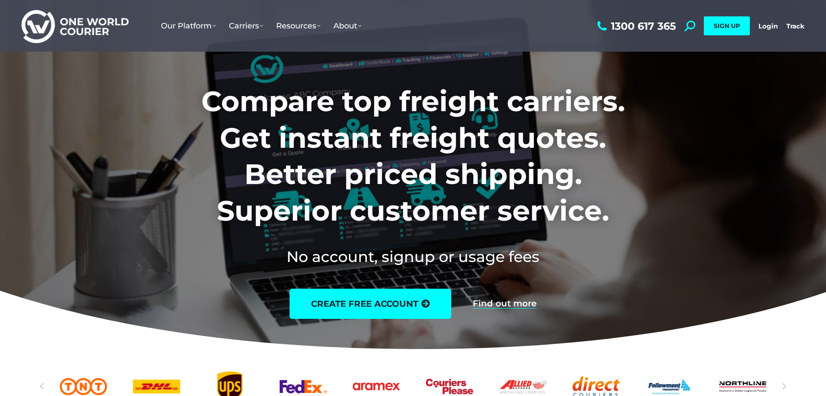  What do you see at coordinates (246, 26) in the screenshot?
I see `span: Carriers` at bounding box center [246, 26].